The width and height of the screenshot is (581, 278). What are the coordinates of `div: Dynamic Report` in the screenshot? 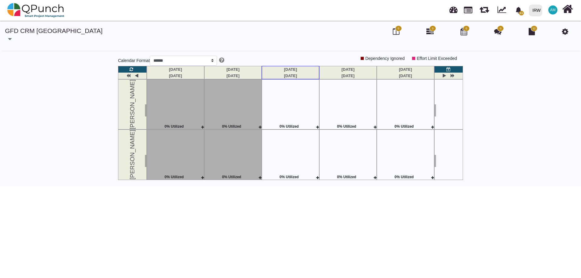 It's located at (503, 10).